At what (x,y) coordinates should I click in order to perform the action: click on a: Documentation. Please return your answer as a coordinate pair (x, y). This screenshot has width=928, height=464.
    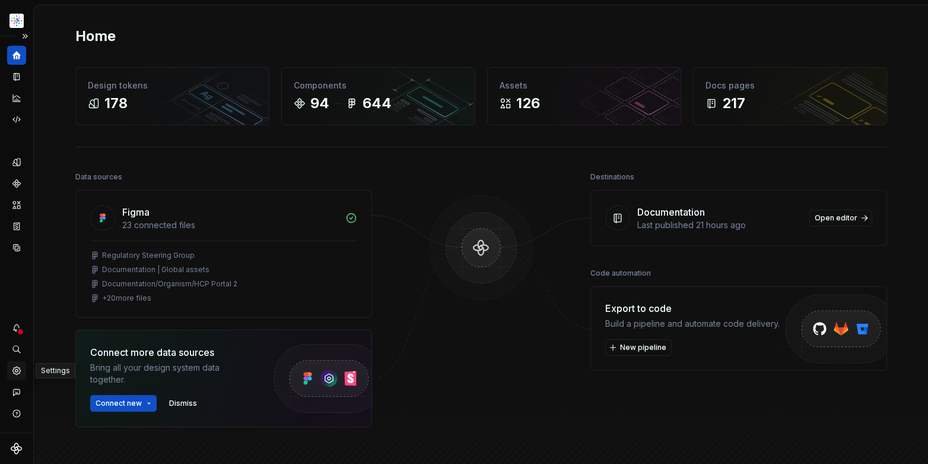
    Looking at the image, I should click on (17, 77).